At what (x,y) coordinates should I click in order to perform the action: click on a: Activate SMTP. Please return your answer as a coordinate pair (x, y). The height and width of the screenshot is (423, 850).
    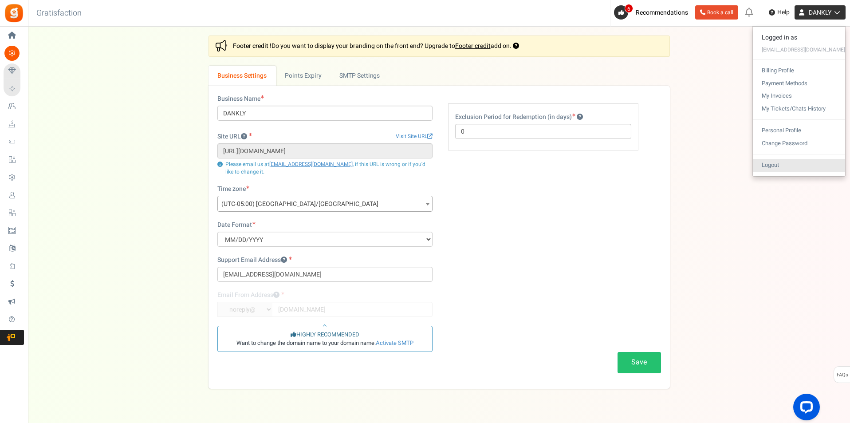
    Looking at the image, I should click on (394, 342).